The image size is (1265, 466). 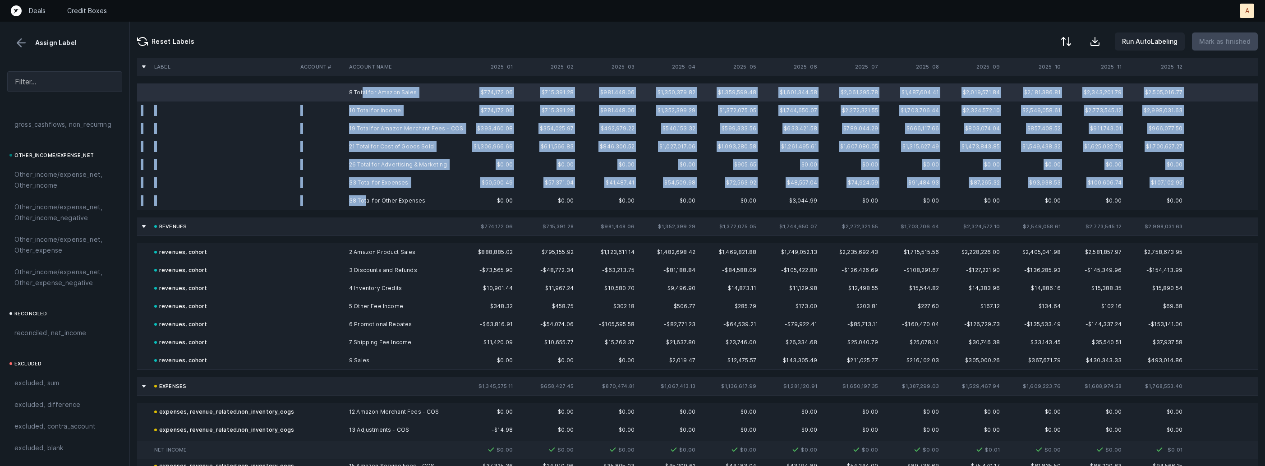 What do you see at coordinates (47, 404) in the screenshot?
I see `span: excluded, difference` at bounding box center [47, 404].